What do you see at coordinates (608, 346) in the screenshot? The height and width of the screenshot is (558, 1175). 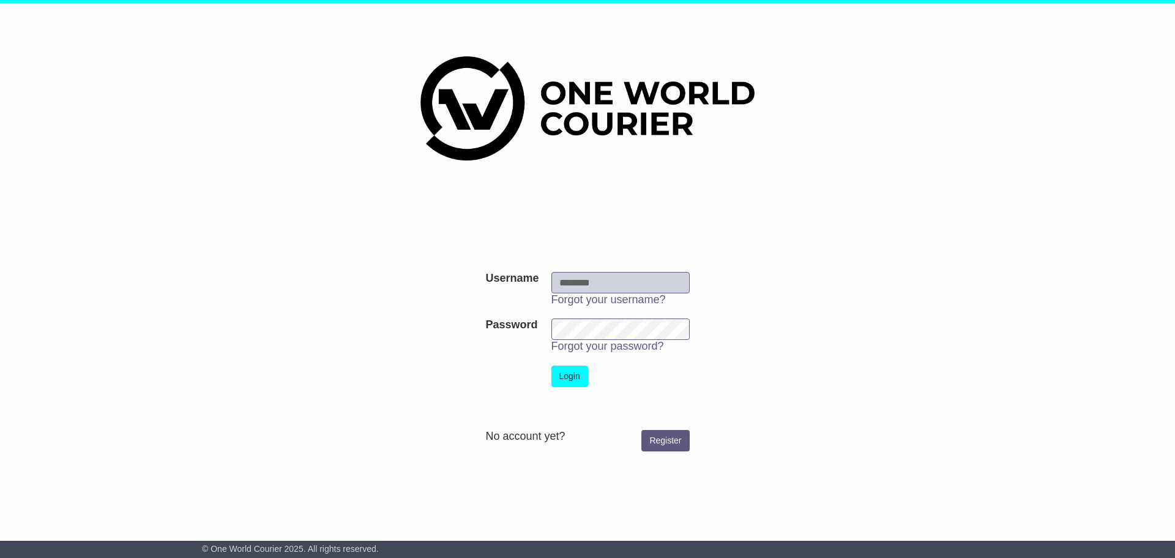 I see `a: Forgot your password?` at bounding box center [608, 346].